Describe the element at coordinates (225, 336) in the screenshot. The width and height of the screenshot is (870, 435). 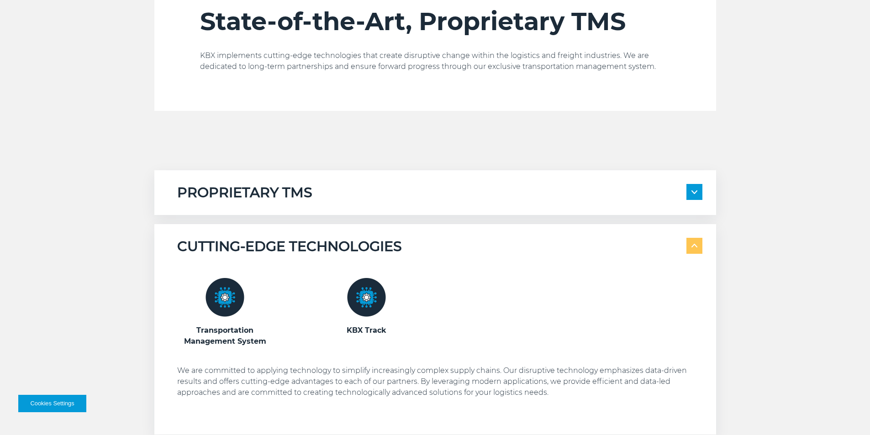
I see `h3: Transportation Management System` at that location.